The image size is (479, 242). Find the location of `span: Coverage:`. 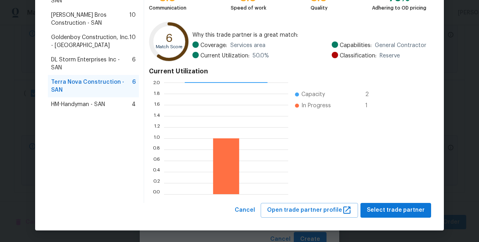

span: Coverage: is located at coordinates (214, 46).